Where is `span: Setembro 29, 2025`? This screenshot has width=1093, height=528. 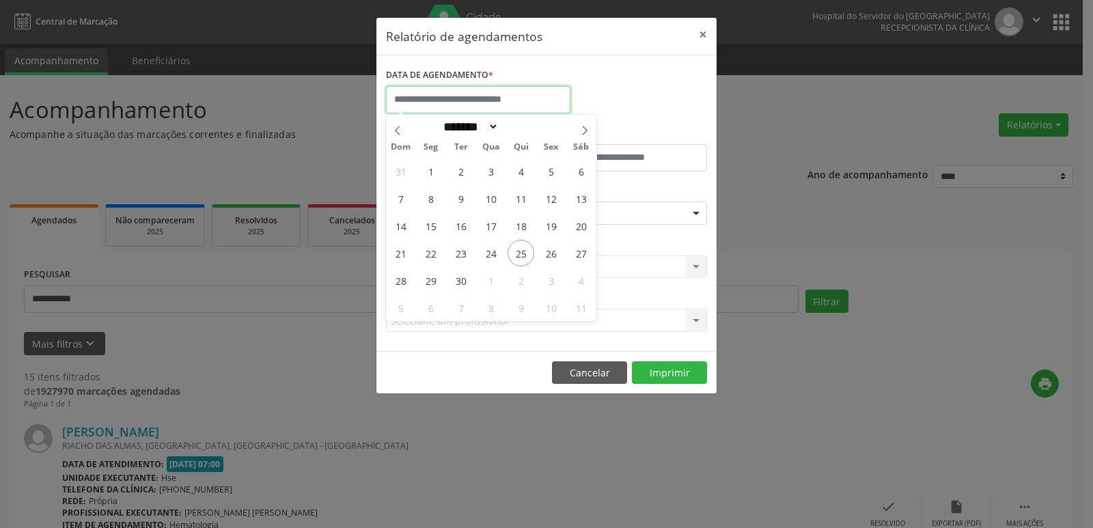 span: Setembro 29, 2025 is located at coordinates (430, 280).